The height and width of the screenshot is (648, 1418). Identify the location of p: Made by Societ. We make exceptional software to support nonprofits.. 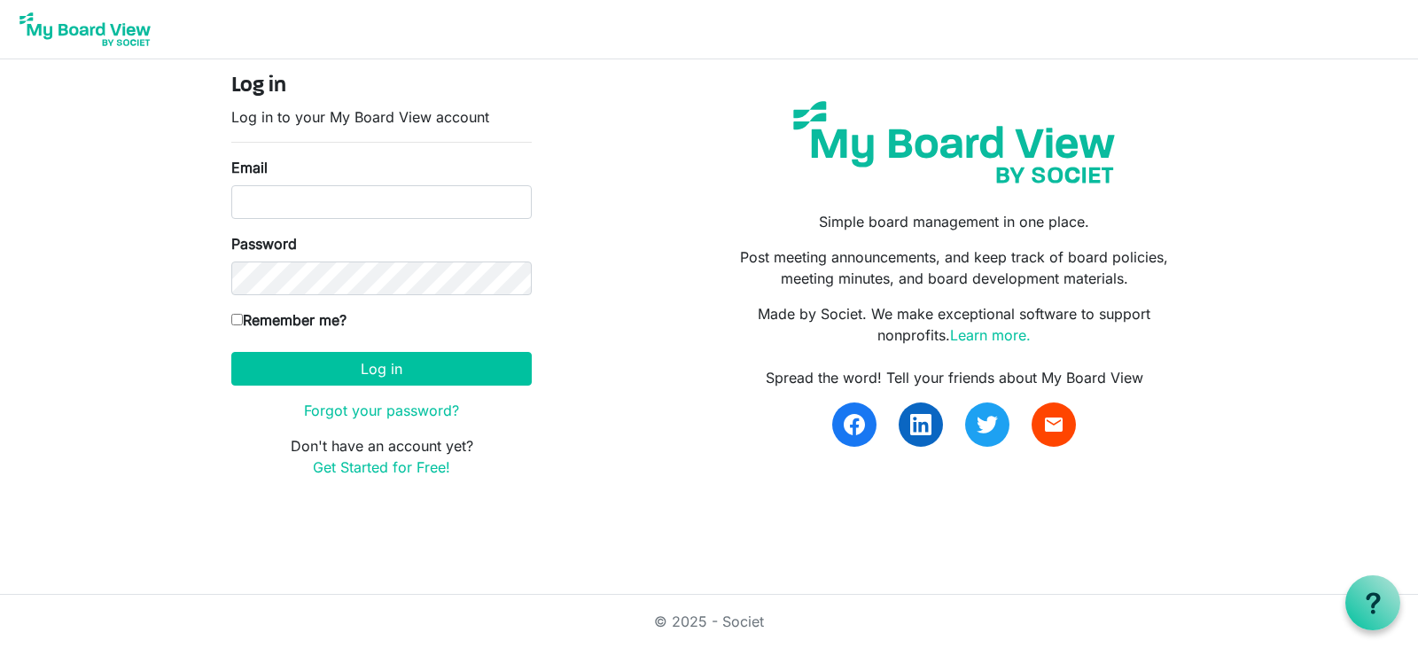
(954, 324).